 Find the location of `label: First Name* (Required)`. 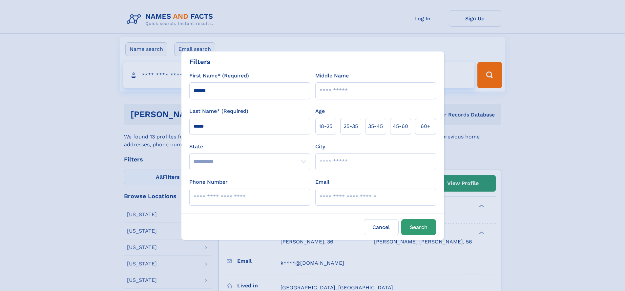

label: First Name* (Required) is located at coordinates (219, 76).